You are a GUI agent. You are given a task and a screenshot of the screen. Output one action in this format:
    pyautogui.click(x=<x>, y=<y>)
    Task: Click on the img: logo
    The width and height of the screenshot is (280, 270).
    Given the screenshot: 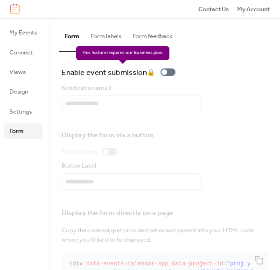 What is the action you would take?
    pyautogui.click(x=15, y=9)
    